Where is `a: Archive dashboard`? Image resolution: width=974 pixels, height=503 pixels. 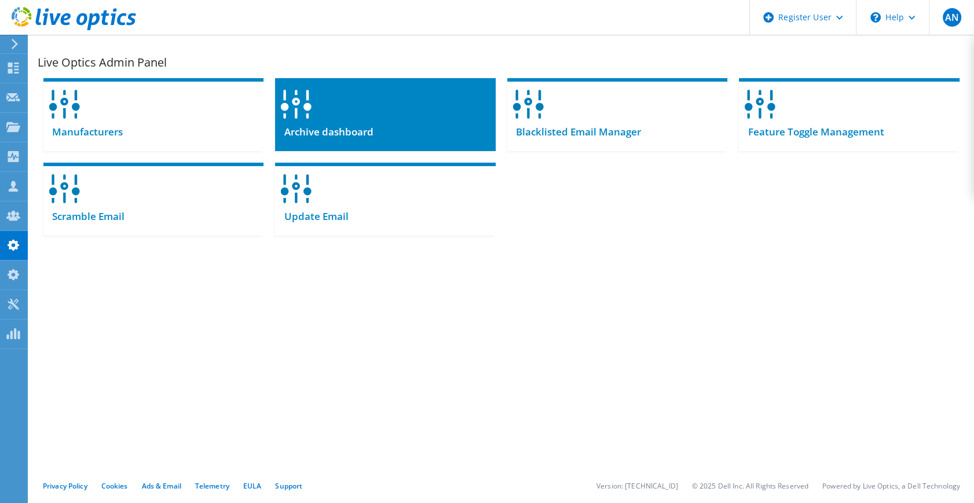 a: Archive dashboard is located at coordinates (385, 115).